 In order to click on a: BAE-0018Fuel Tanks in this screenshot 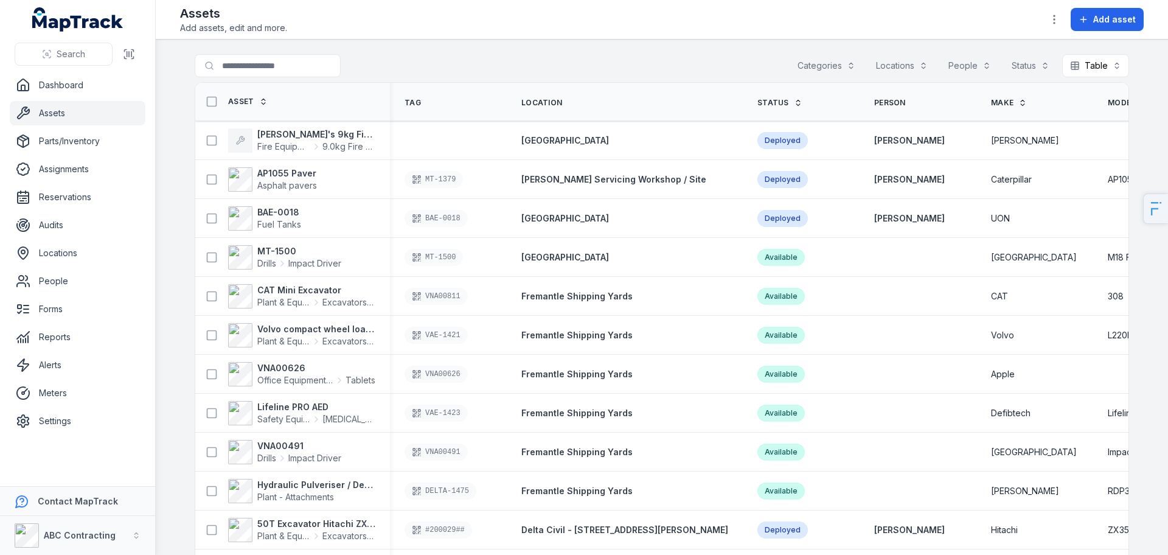, I will do `click(265, 218)`.